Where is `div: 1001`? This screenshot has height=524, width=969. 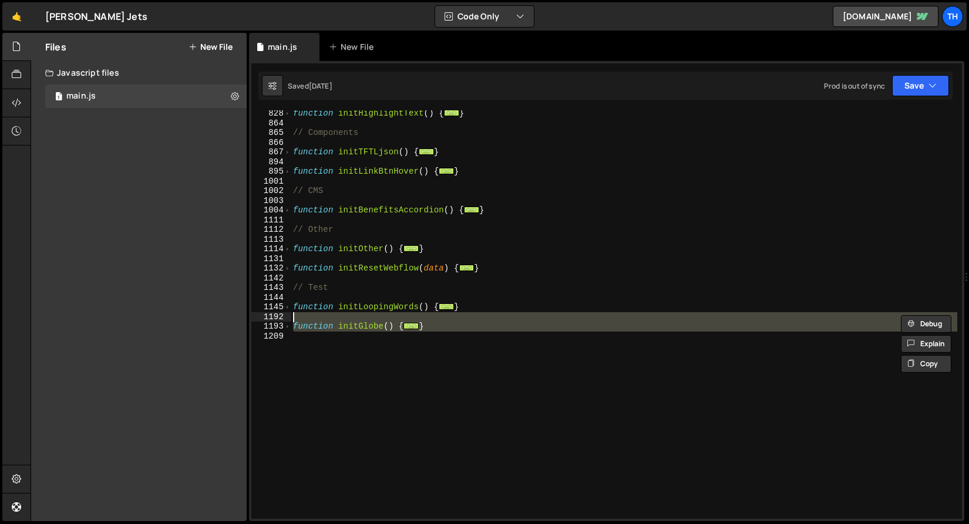
div: 1001 is located at coordinates (271, 181).